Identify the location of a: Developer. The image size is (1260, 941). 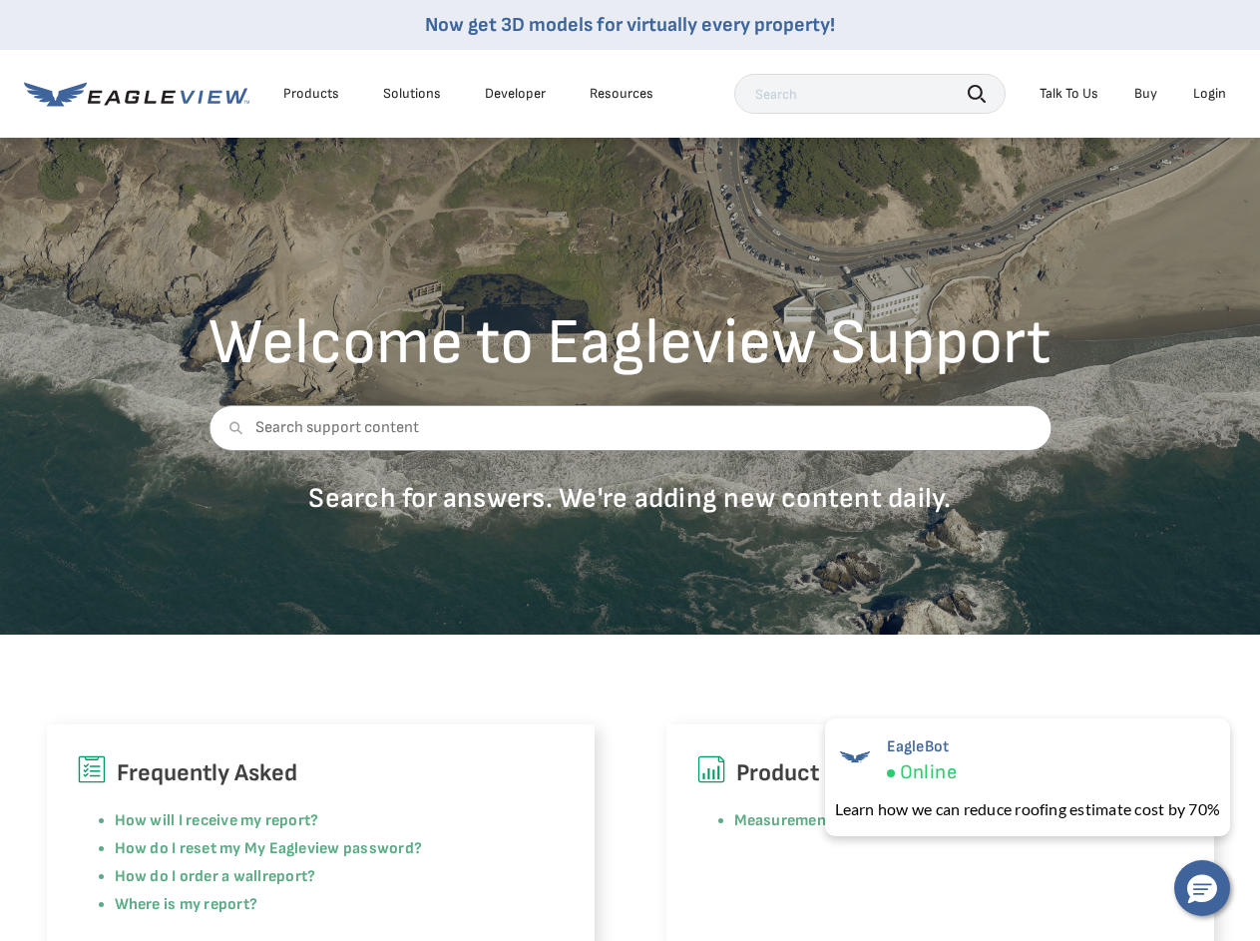
(515, 94).